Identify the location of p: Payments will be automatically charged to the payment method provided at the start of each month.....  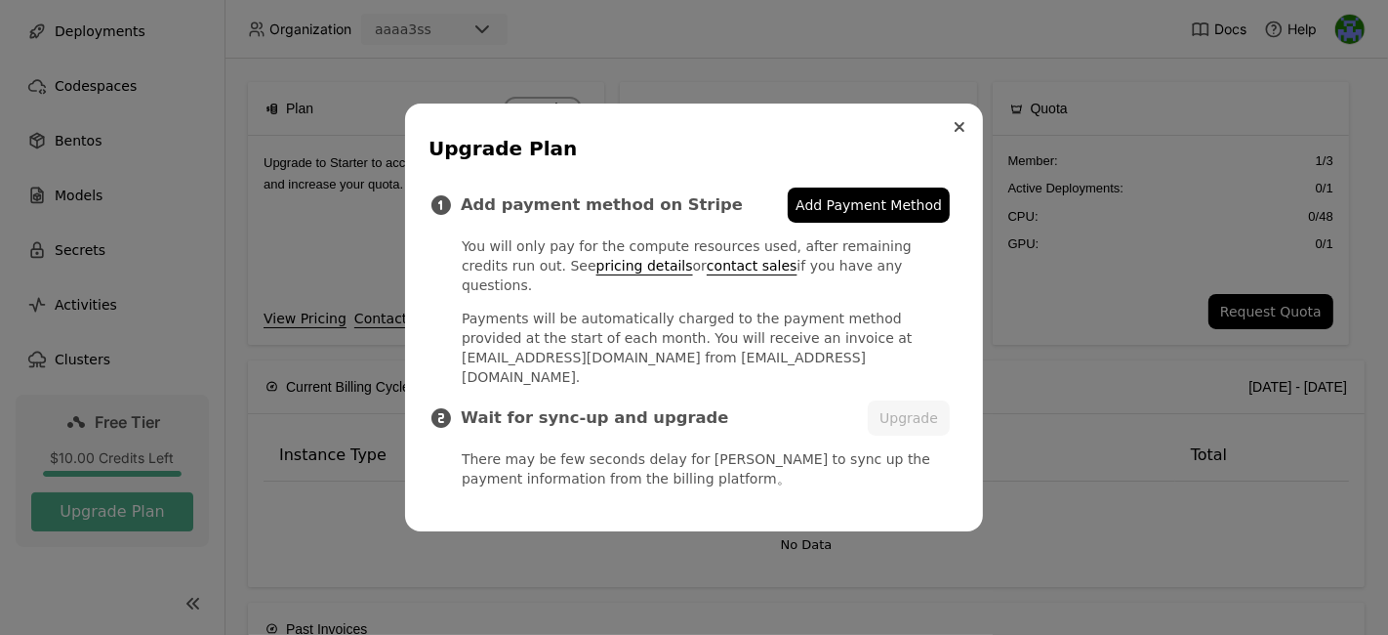
(706, 348).